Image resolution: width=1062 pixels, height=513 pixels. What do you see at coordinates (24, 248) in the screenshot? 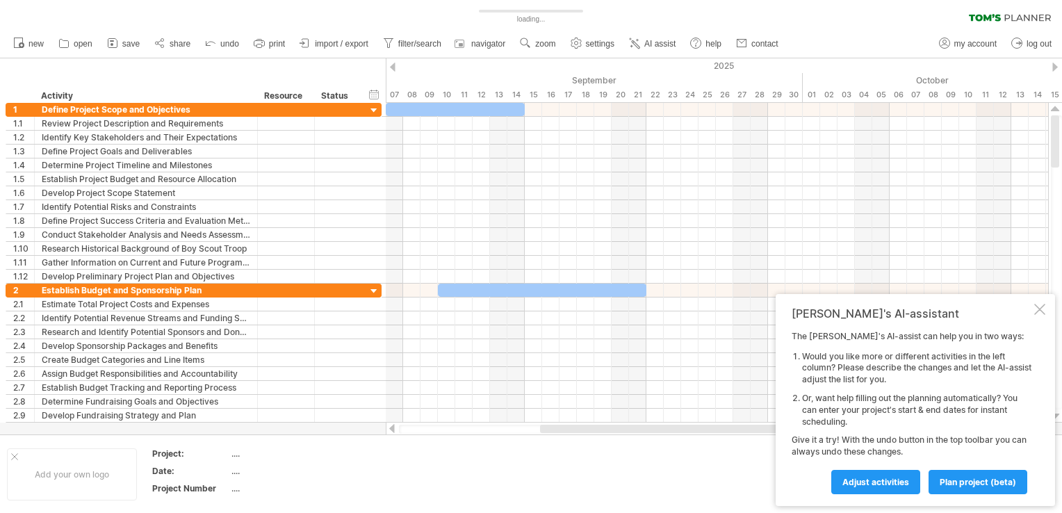
I see `div: 1.10` at bounding box center [24, 248].